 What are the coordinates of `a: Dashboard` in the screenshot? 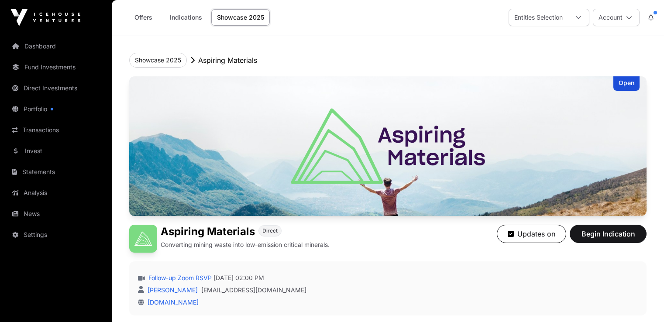 It's located at (56, 46).